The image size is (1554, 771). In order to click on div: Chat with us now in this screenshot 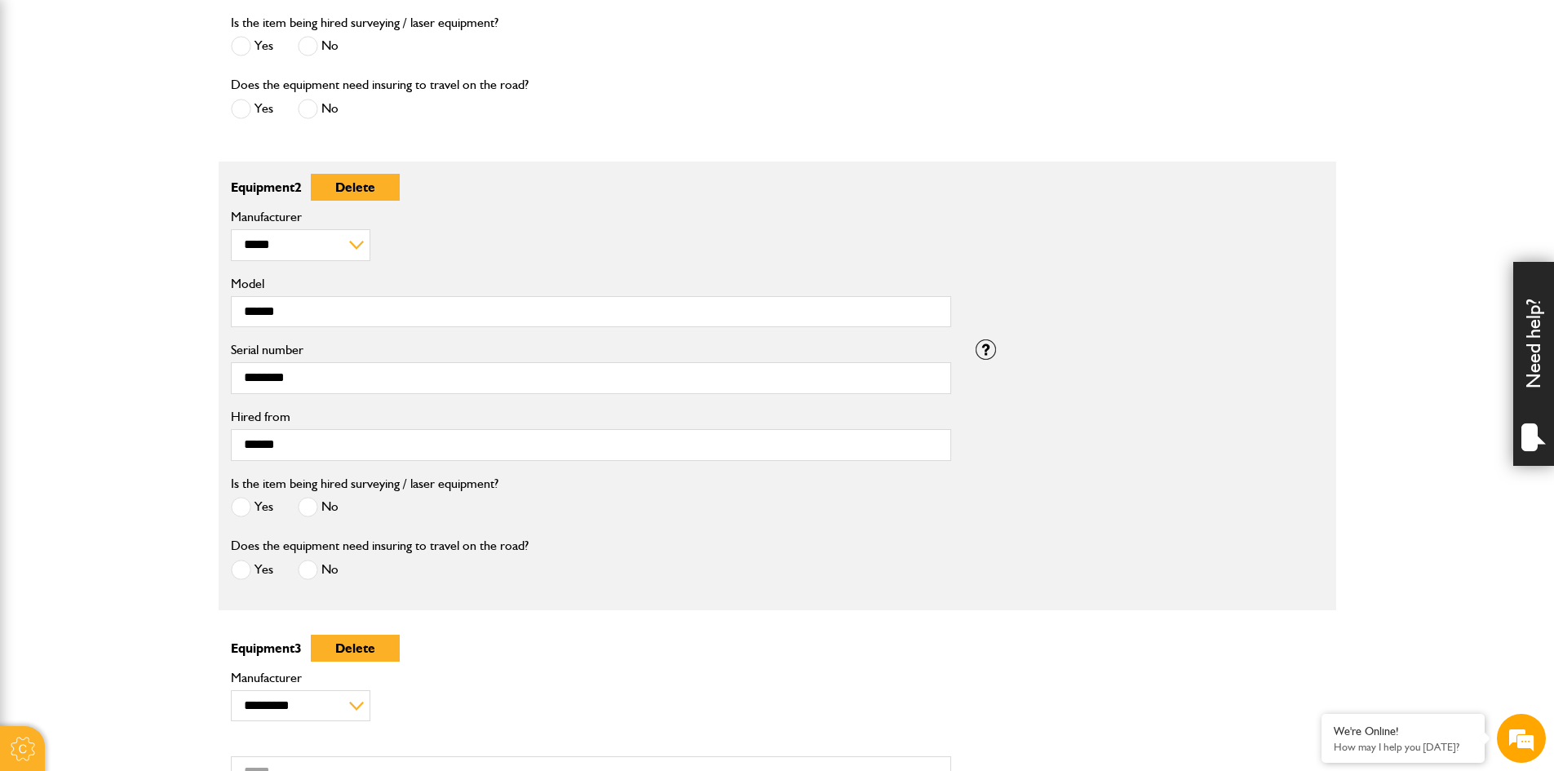, I will do `click(179, 102)`.